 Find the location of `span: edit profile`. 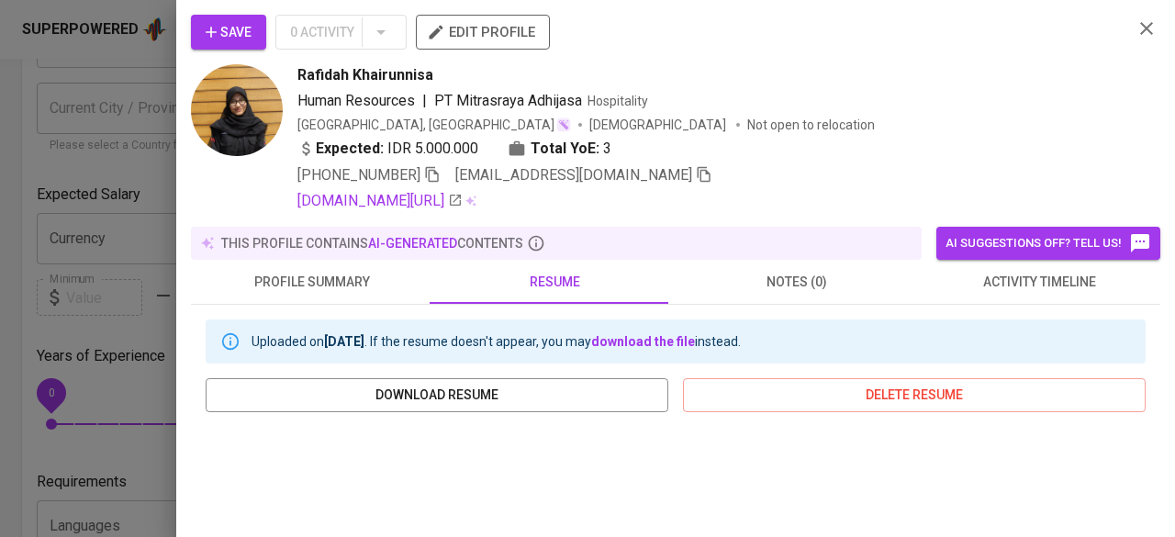

span: edit profile is located at coordinates (483, 32).